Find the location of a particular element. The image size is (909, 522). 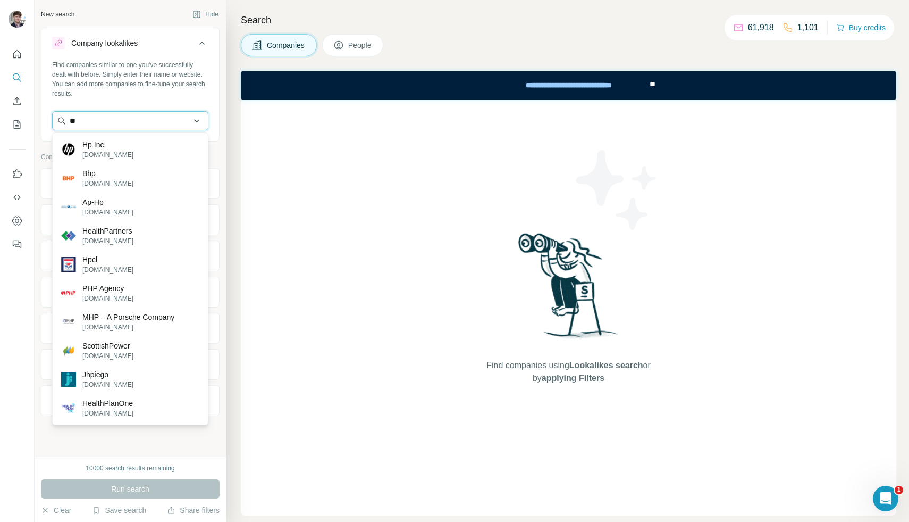

span: 1 is located at coordinates (899, 490).